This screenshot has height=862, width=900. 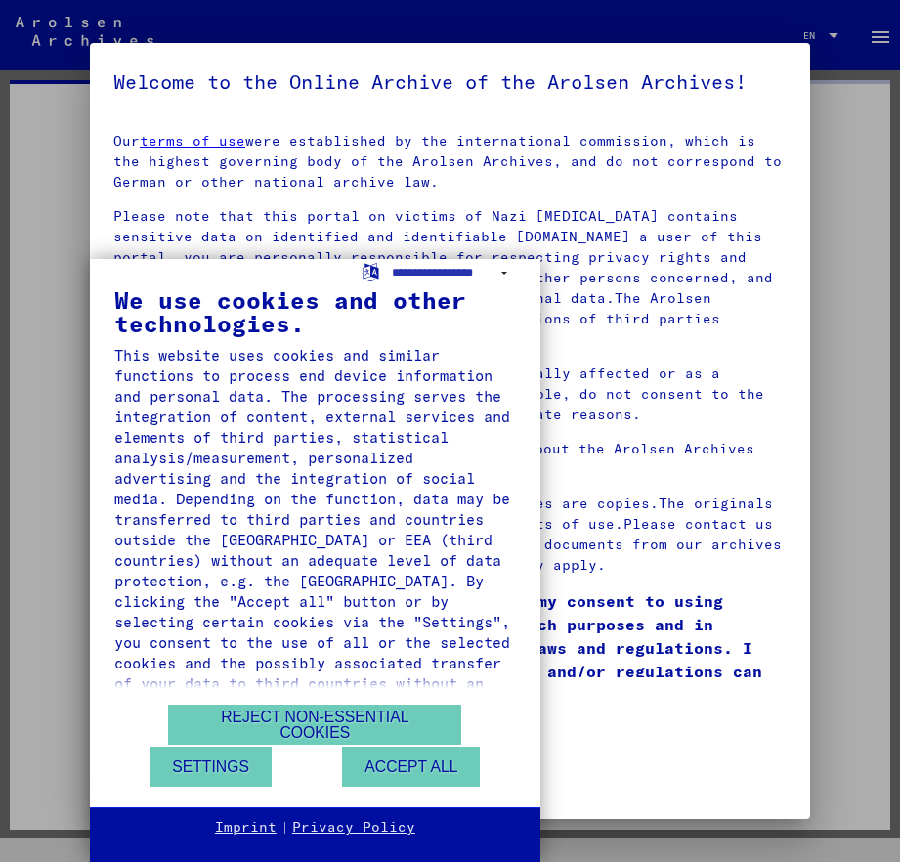 What do you see at coordinates (315, 312) in the screenshot?
I see `div: We use cookies and other technologies.` at bounding box center [315, 312].